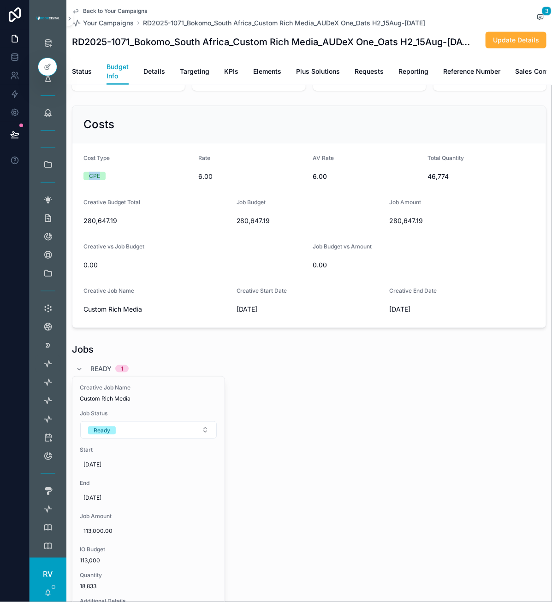  Describe the element at coordinates (204, 158) in the screenshot. I see `span: Rate` at that location.